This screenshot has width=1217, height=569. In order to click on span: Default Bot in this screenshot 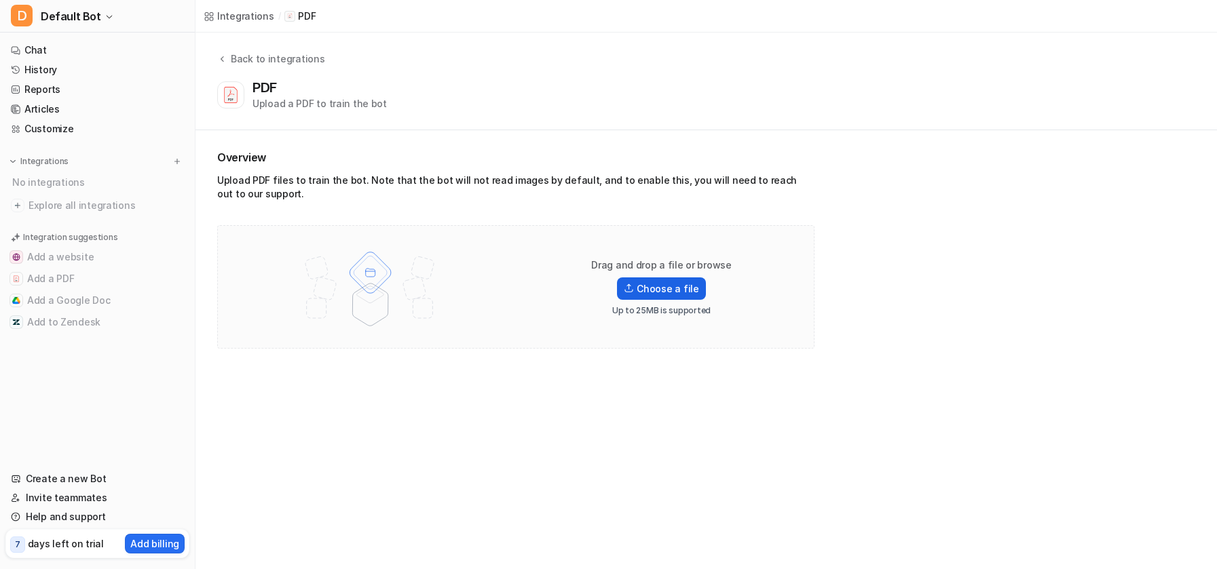, I will do `click(71, 16)`.